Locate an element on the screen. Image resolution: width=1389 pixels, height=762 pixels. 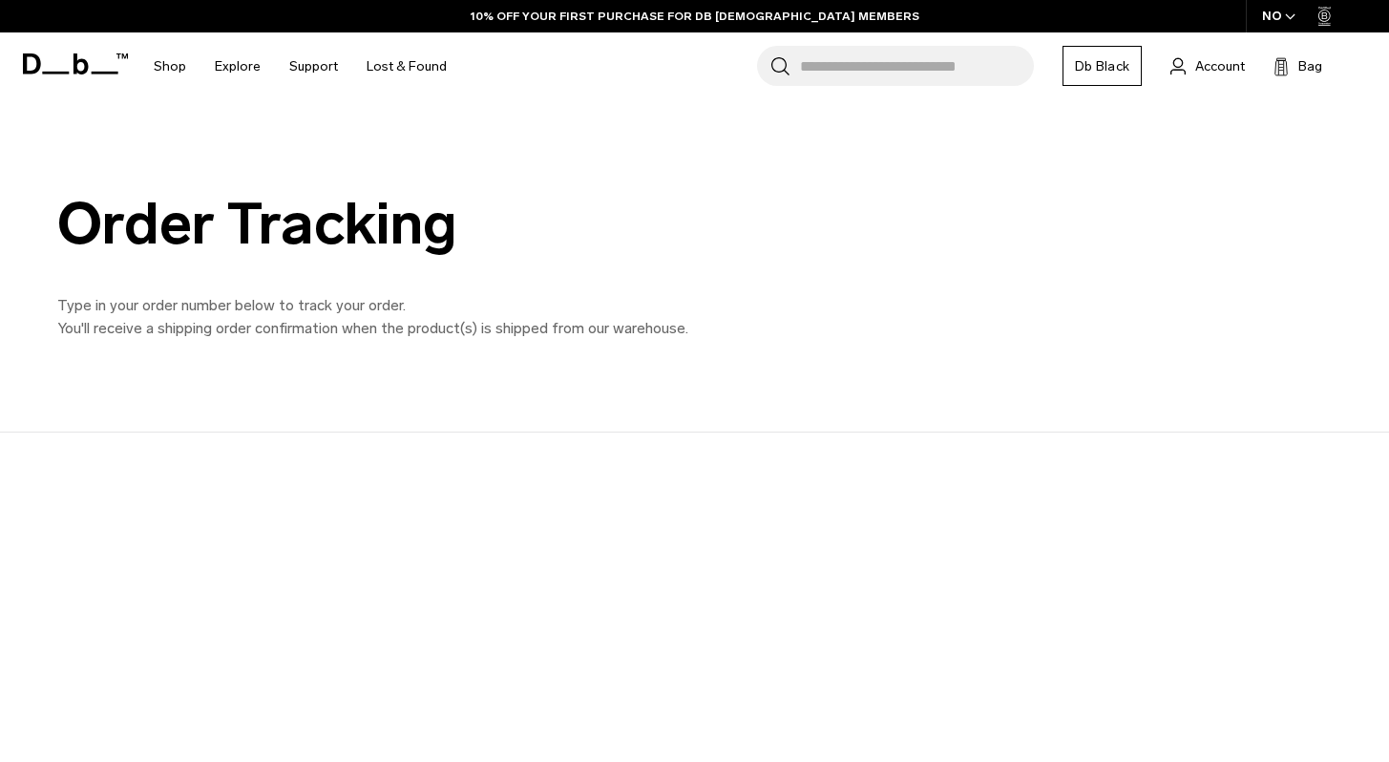
button: Bag is located at coordinates (1298, 66).